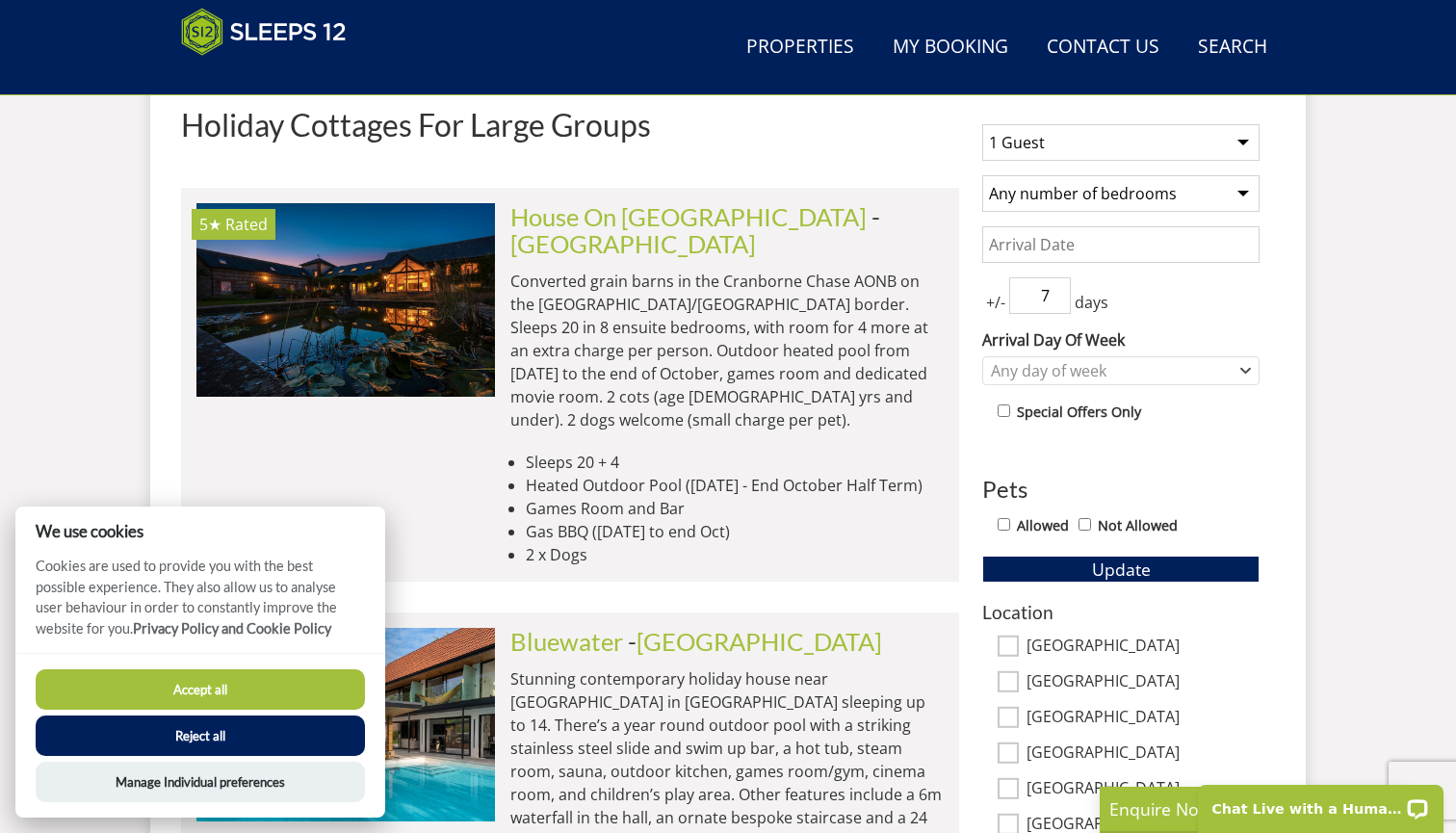  Describe the element at coordinates (200, 604) in the screenshot. I see `p: Cookies are used to provide you with the best possible experience. They also allow us to analyse ...` at that location.